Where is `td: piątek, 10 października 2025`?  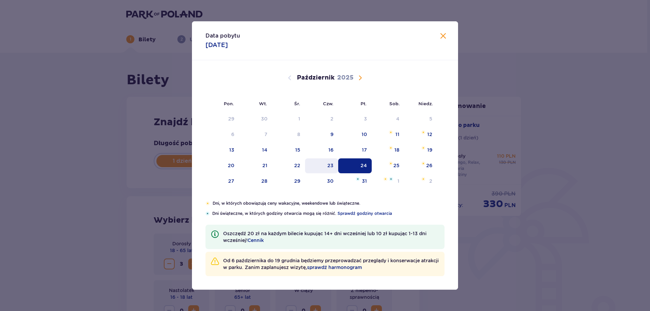
td: piątek, 10 października 2025 is located at coordinates (355, 135).